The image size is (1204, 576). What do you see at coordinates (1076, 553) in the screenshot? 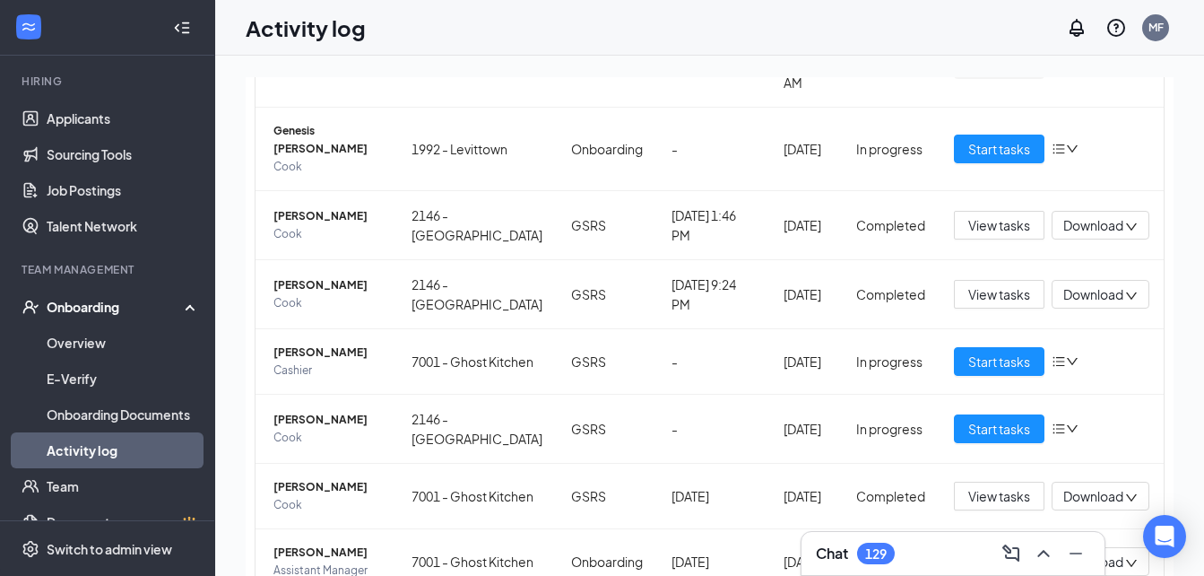
I see `svg: Minimize` at bounding box center [1076, 553].